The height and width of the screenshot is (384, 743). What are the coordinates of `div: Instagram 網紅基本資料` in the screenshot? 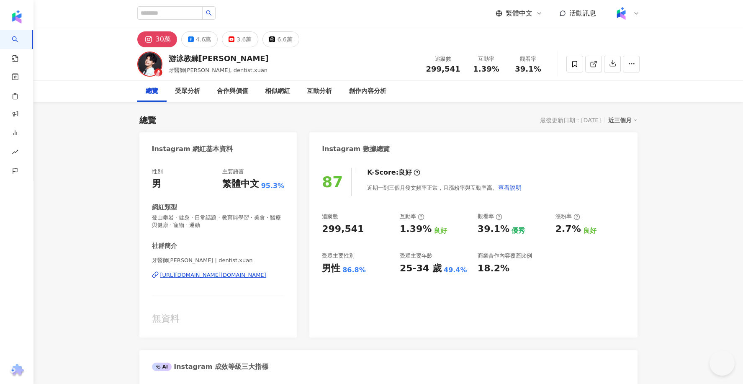 It's located at (192, 149).